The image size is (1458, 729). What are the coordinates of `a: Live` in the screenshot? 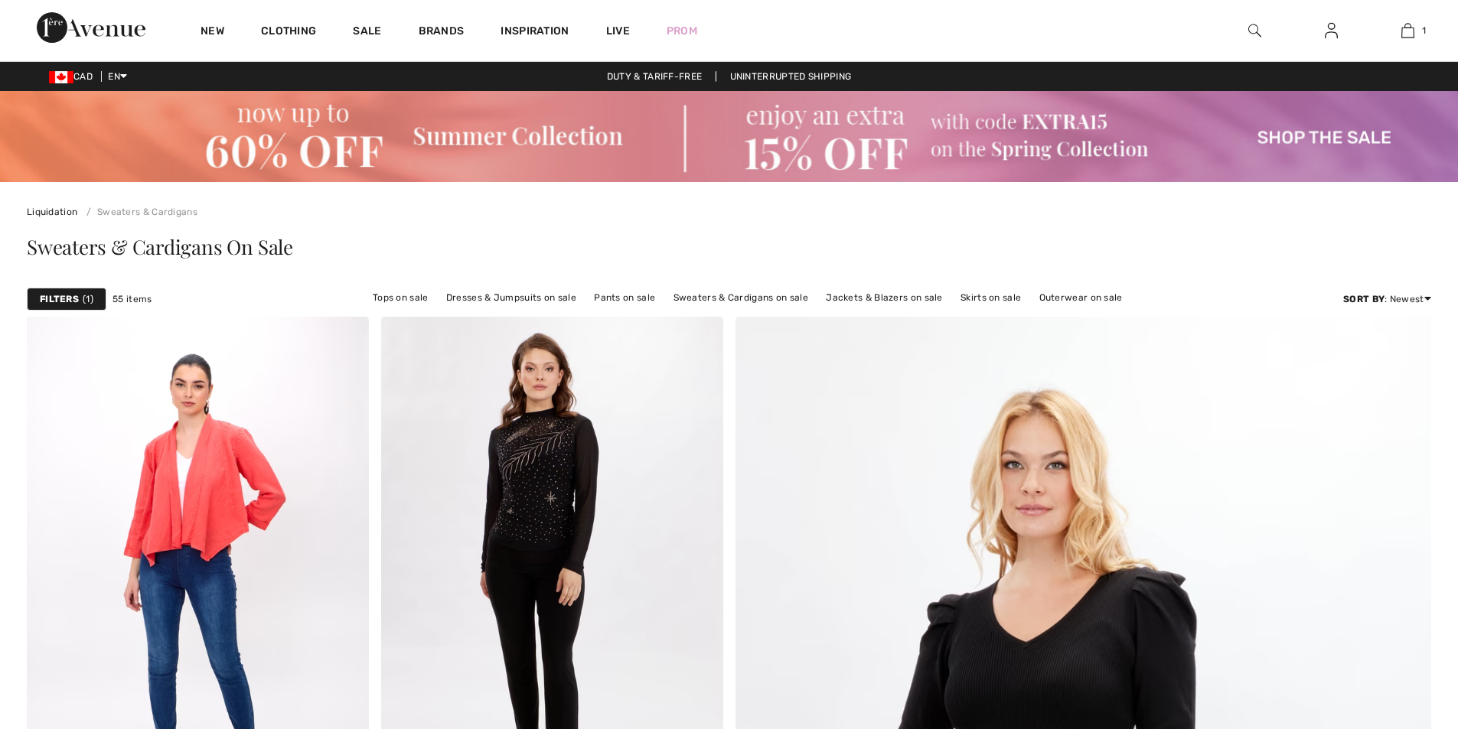 It's located at (618, 31).